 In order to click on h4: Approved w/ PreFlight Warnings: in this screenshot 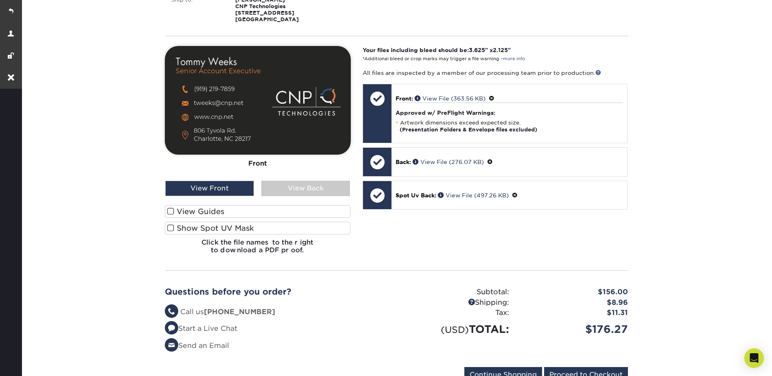, I will do `click(509, 113)`.